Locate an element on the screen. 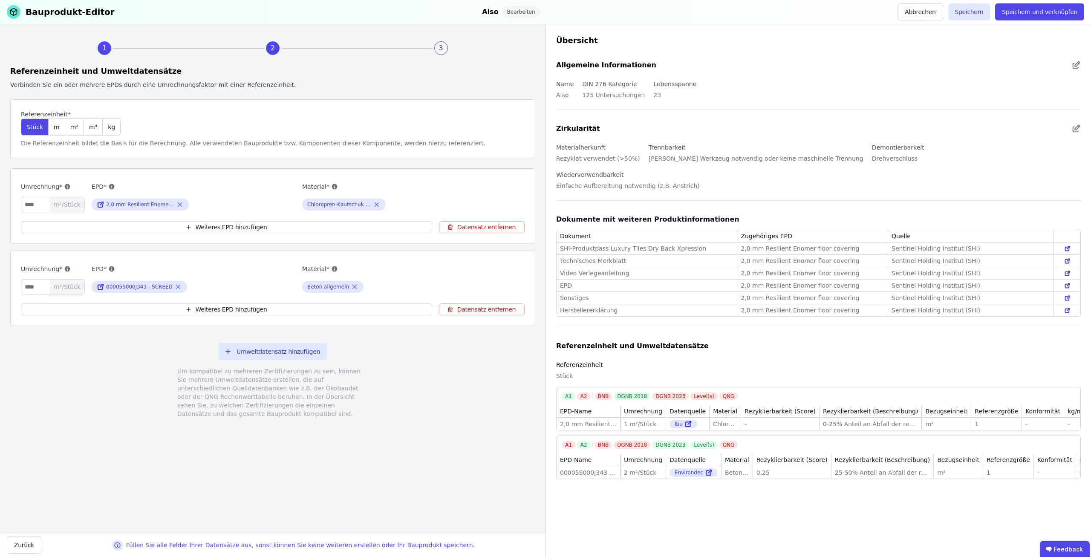 This screenshot has width=1091, height=557. div: Verbinden Sie ein oder mehrere EPDs durch eine Umrechnungsfaktor mit einer Referenzeinheit. is located at coordinates (273, 85).